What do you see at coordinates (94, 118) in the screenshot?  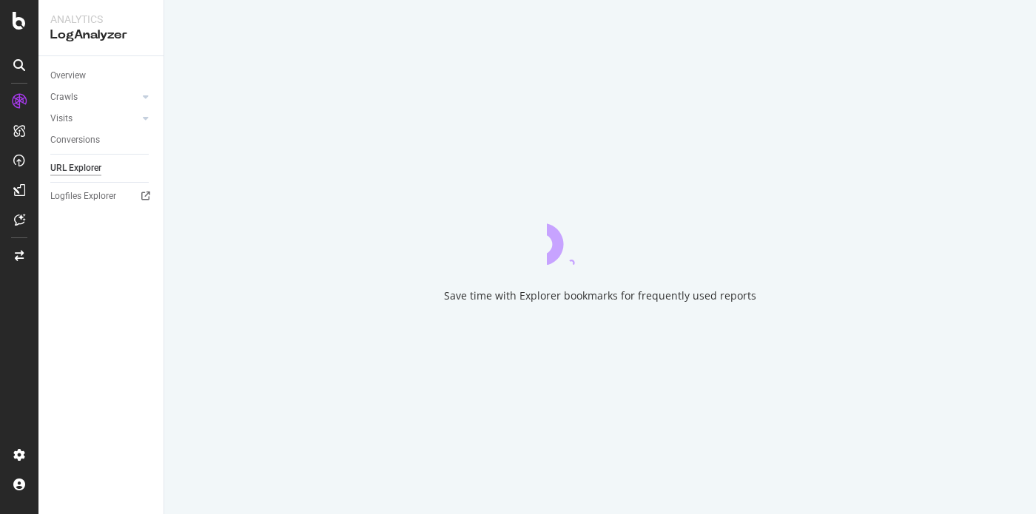 I see `a: Visits` at bounding box center [94, 118].